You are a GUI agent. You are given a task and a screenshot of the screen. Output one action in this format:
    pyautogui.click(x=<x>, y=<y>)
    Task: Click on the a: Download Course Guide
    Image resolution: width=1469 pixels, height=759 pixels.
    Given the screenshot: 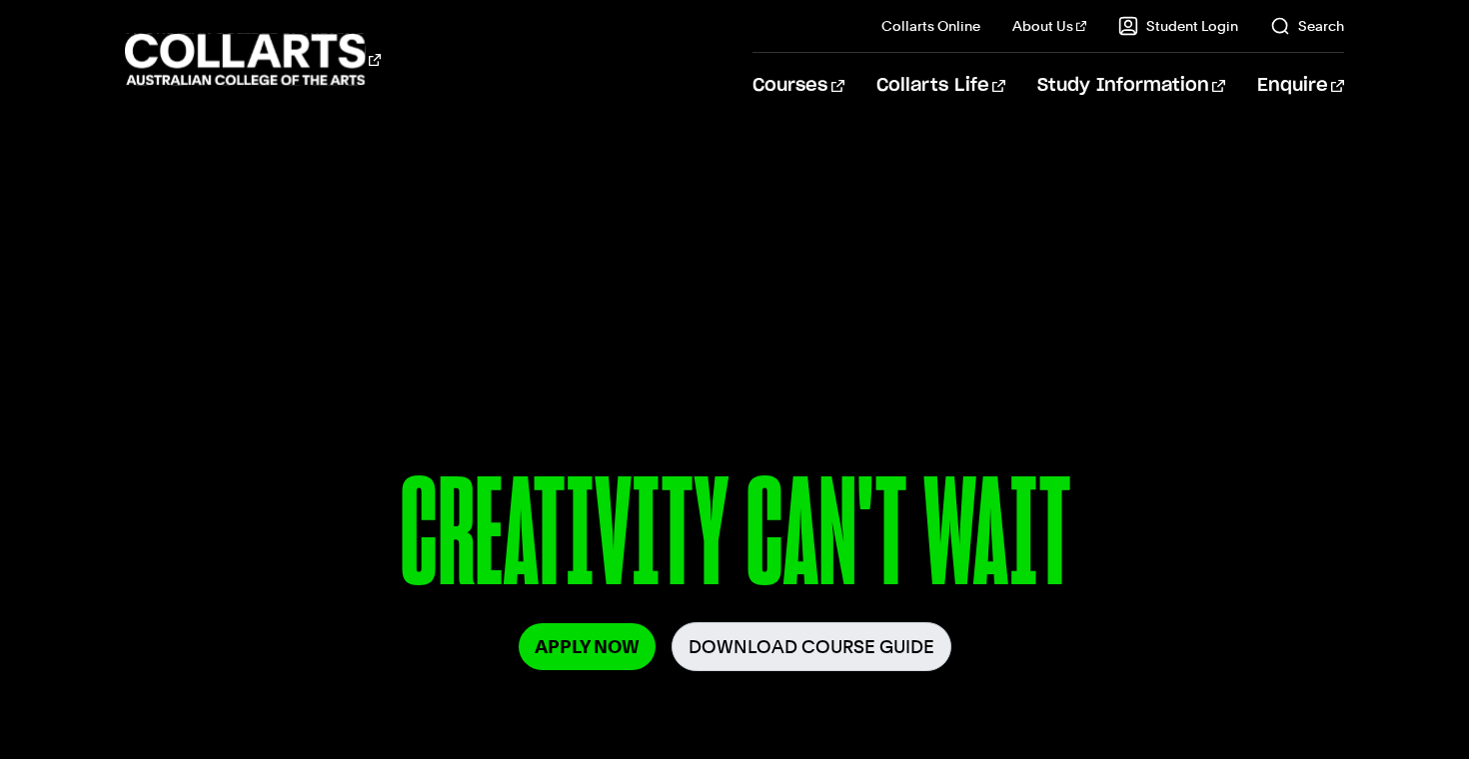 What is the action you would take?
    pyautogui.click(x=811, y=646)
    